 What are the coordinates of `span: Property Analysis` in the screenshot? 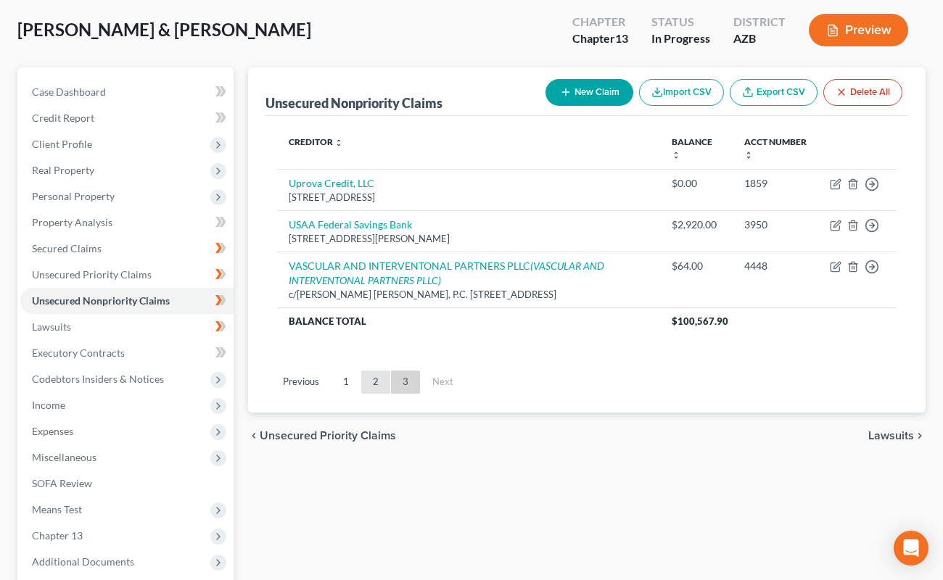 It's located at (72, 222).